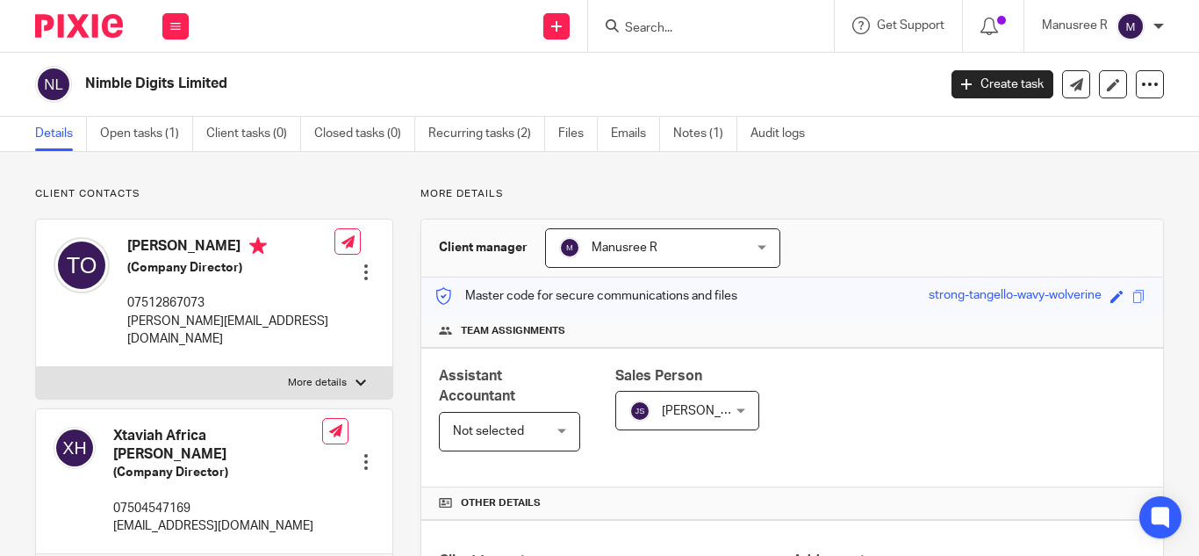 The image size is (1199, 556). What do you see at coordinates (483, 247) in the screenshot?
I see `h3: Client manager` at bounding box center [483, 247].